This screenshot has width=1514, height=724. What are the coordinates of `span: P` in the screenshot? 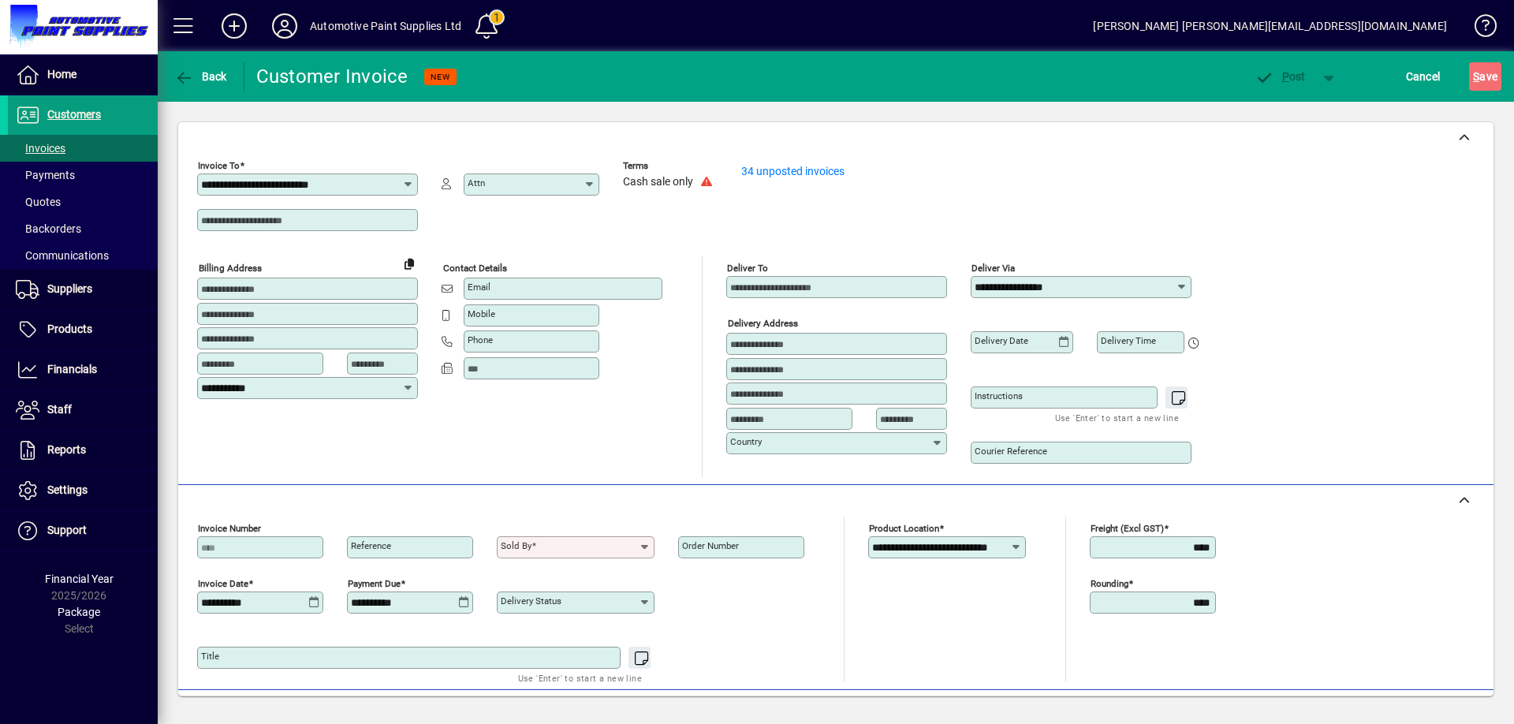 It's located at (1286, 77).